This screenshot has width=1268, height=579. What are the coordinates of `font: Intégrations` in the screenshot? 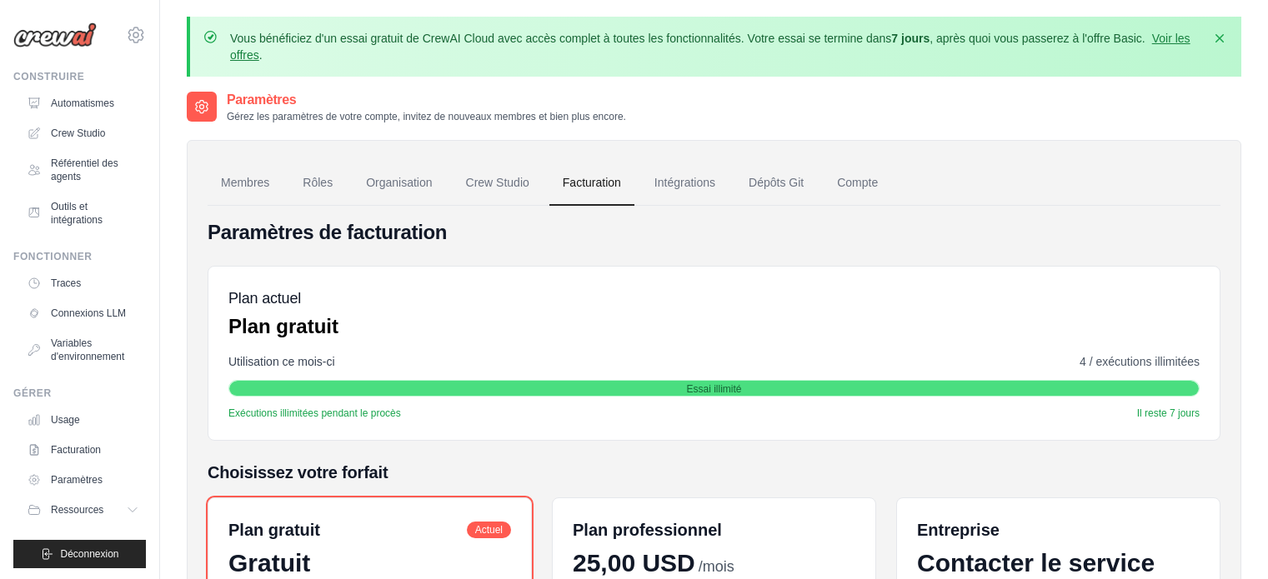 It's located at (685, 183).